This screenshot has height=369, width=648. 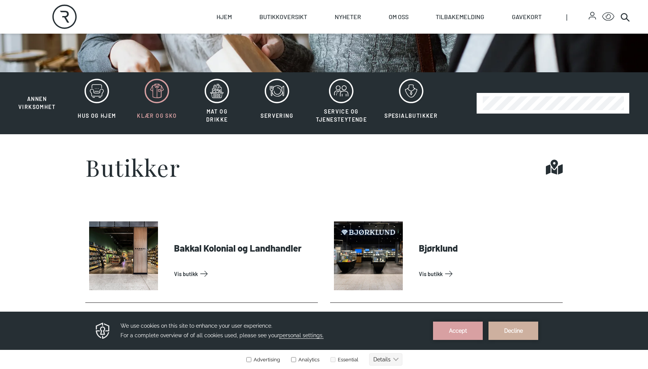 What do you see at coordinates (102, 19) in the screenshot?
I see `img: Privacy reminder` at bounding box center [102, 19].